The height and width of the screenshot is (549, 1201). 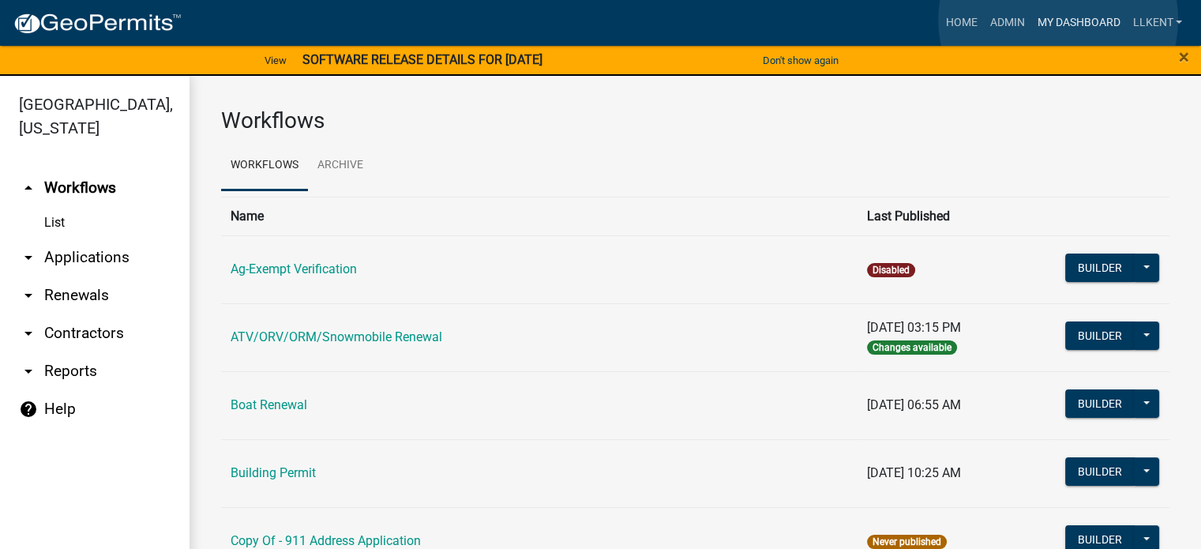 I want to click on a: llkent, so click(x=1157, y=23).